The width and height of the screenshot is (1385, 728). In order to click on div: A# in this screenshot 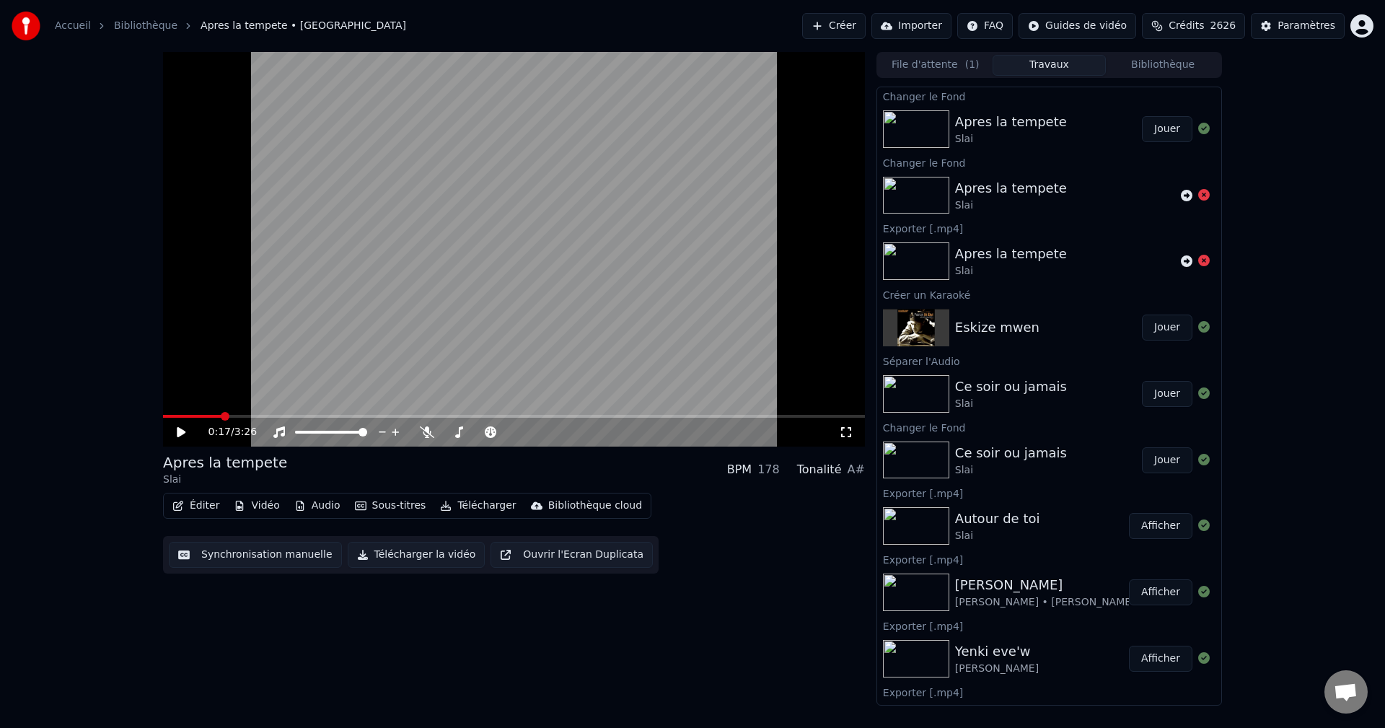, I will do `click(855, 470)`.